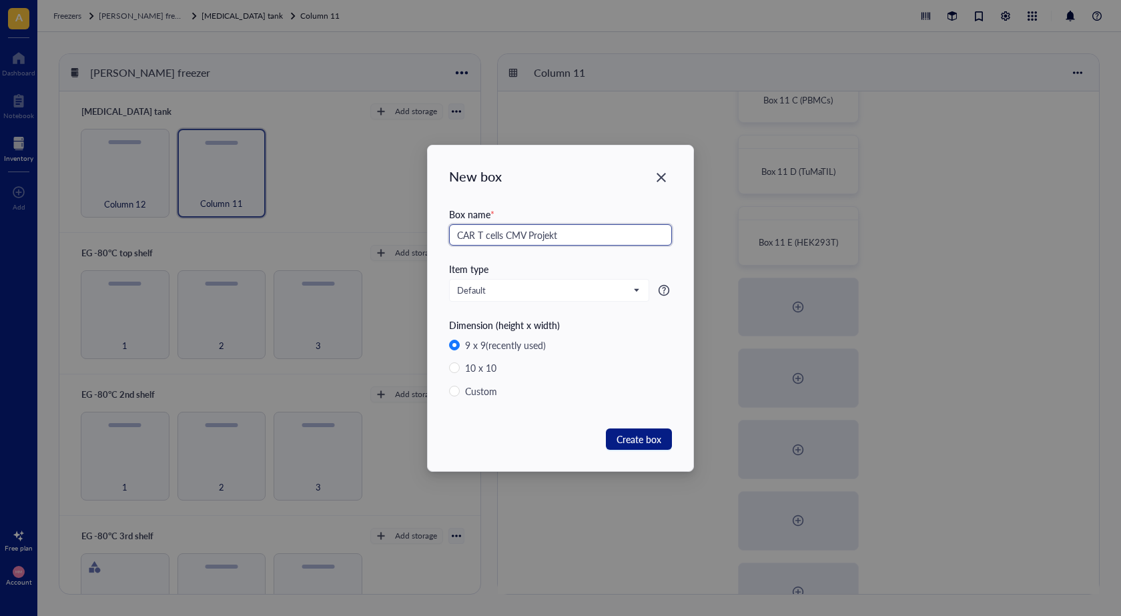 The height and width of the screenshot is (616, 1121). What do you see at coordinates (560, 269) in the screenshot?
I see `div: Item type` at bounding box center [560, 269].